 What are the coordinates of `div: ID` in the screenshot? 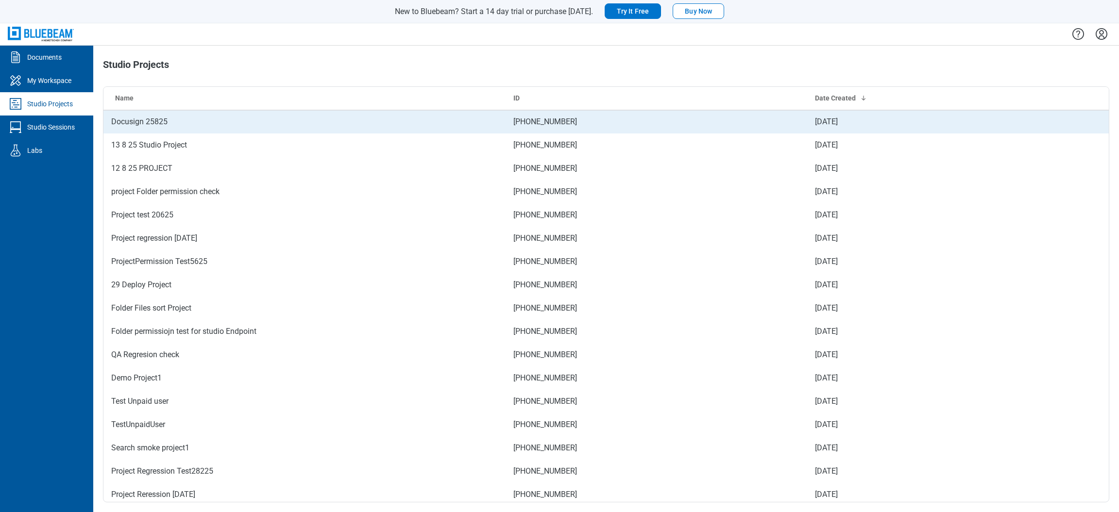 It's located at (656, 98).